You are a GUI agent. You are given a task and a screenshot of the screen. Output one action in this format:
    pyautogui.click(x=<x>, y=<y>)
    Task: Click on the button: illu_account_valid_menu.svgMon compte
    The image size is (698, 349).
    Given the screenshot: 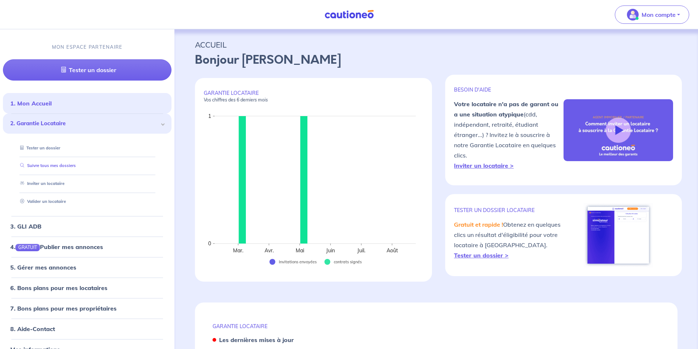 What is the action you would take?
    pyautogui.click(x=652, y=15)
    